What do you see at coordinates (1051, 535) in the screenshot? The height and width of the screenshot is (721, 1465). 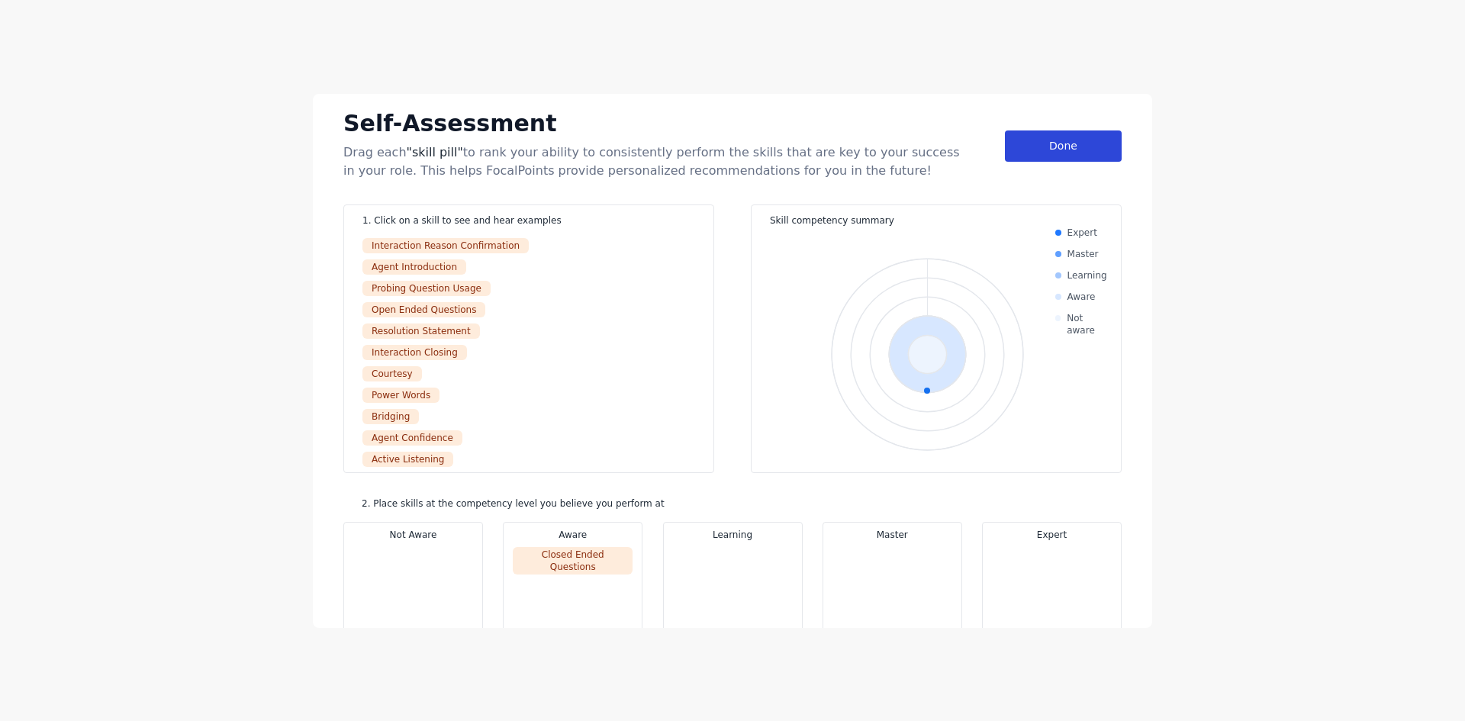 I see `span: Expert` at bounding box center [1051, 535].